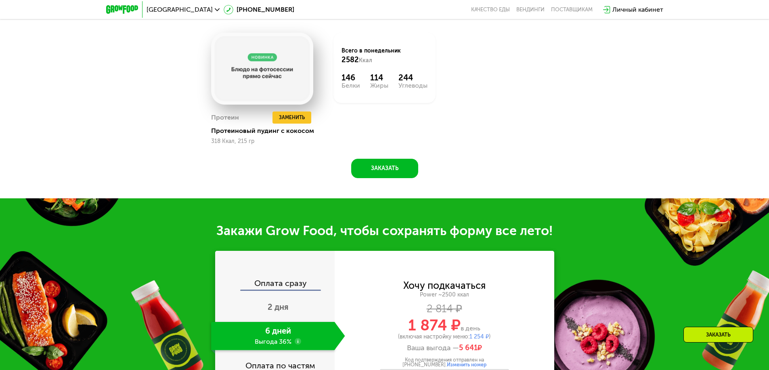 The height and width of the screenshot is (370, 769). I want to click on a: Качество еды, so click(491, 10).